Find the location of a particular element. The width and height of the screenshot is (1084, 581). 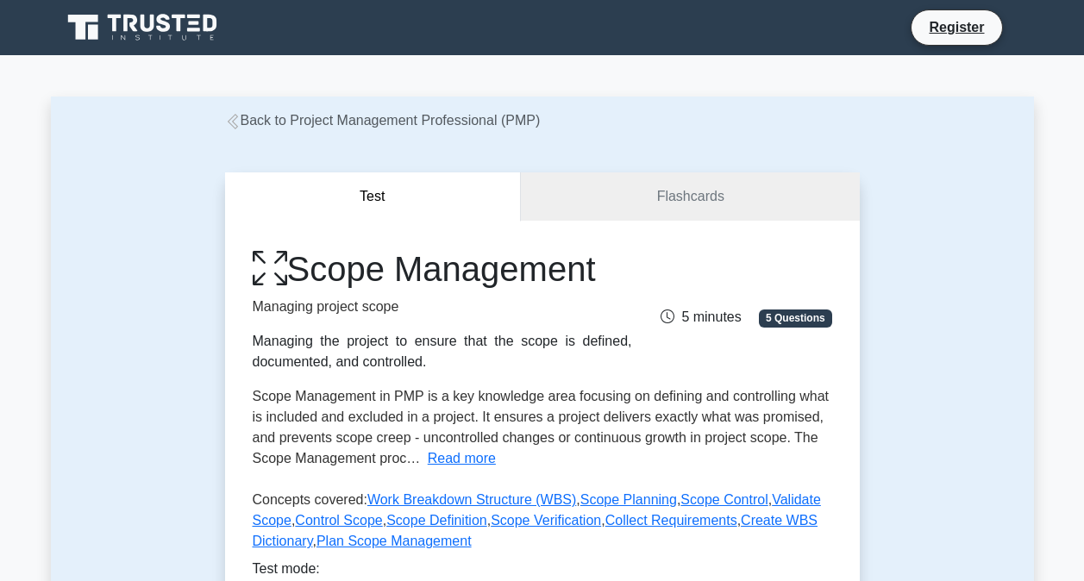

a: Scope Control is located at coordinates (723, 499).